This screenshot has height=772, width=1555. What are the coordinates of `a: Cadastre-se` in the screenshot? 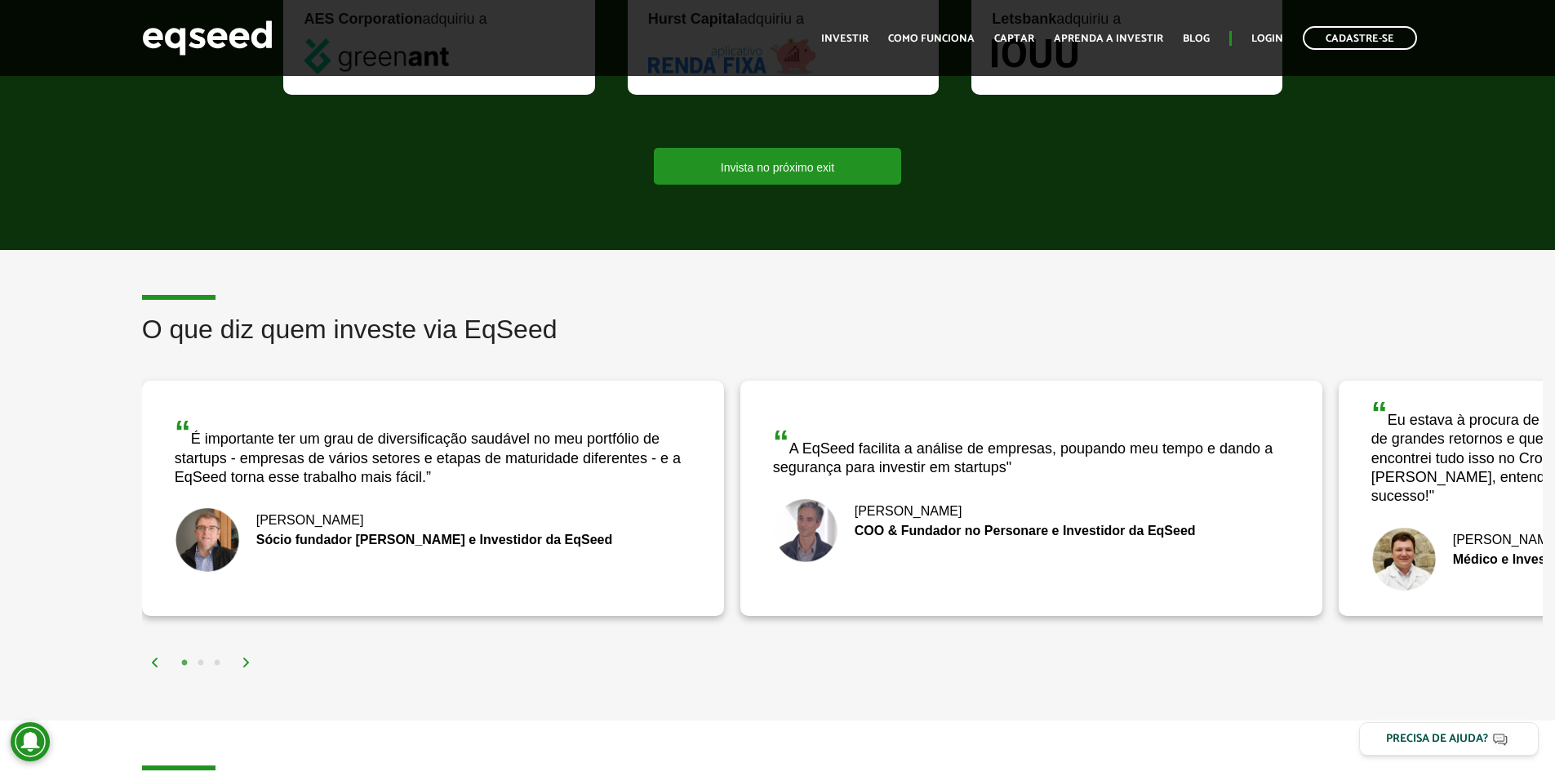 It's located at (1360, 38).